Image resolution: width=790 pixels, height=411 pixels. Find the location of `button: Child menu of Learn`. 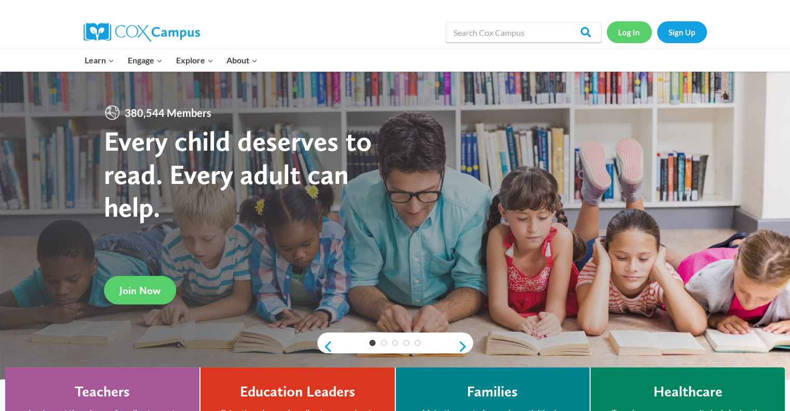

button: Child menu of Learn is located at coordinates (100, 60).